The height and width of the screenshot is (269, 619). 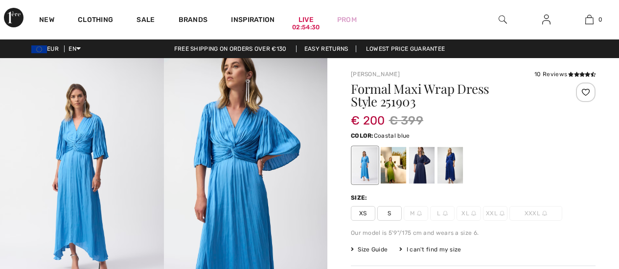 What do you see at coordinates (450, 165) in the screenshot?
I see `div: Royal Sapphire 163` at bounding box center [450, 165].